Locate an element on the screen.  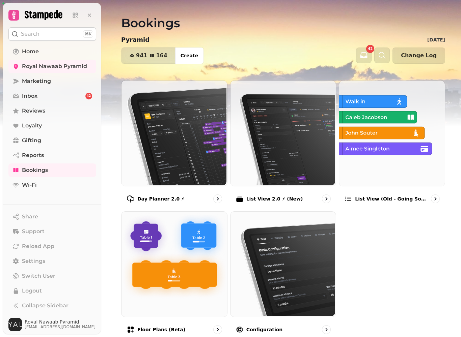
span: Gifting is located at coordinates (31, 141).